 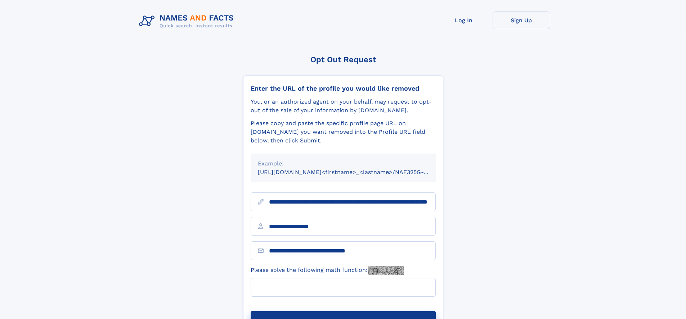 I want to click on div: Example:, so click(x=343, y=164).